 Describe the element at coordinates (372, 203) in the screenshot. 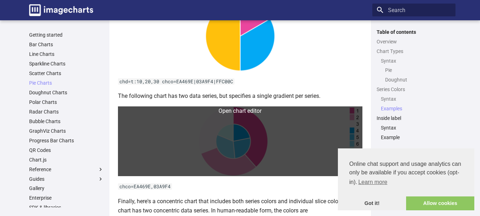

I see `a: dismiss cookie message` at that location.